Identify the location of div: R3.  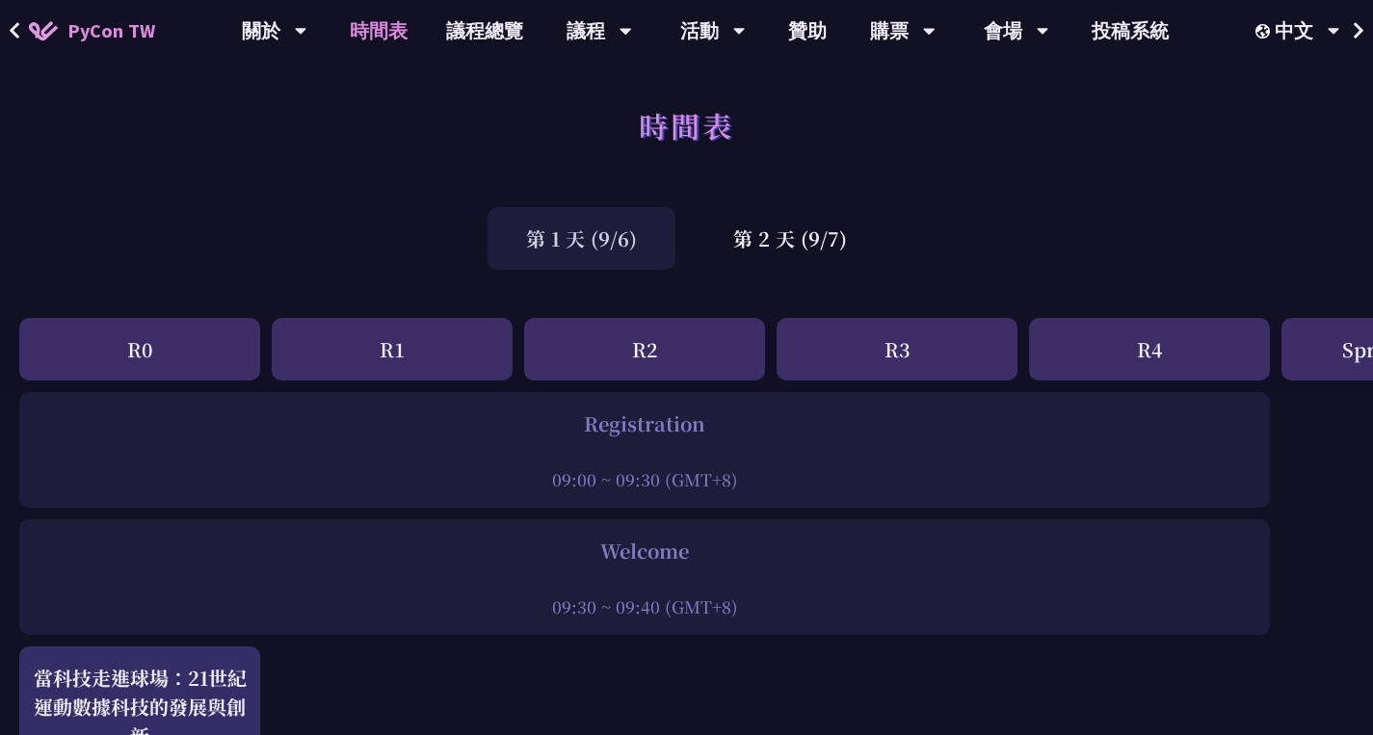
(897, 349).